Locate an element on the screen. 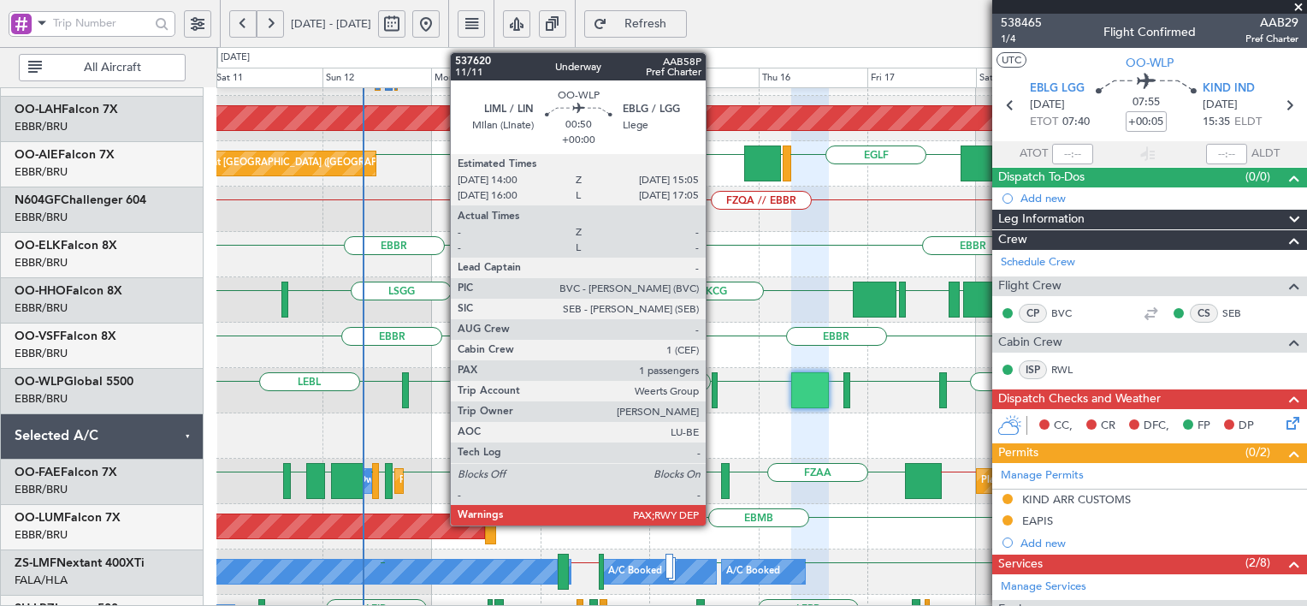 The height and width of the screenshot is (606, 1307). span: OO-FAE is located at coordinates (38, 472).